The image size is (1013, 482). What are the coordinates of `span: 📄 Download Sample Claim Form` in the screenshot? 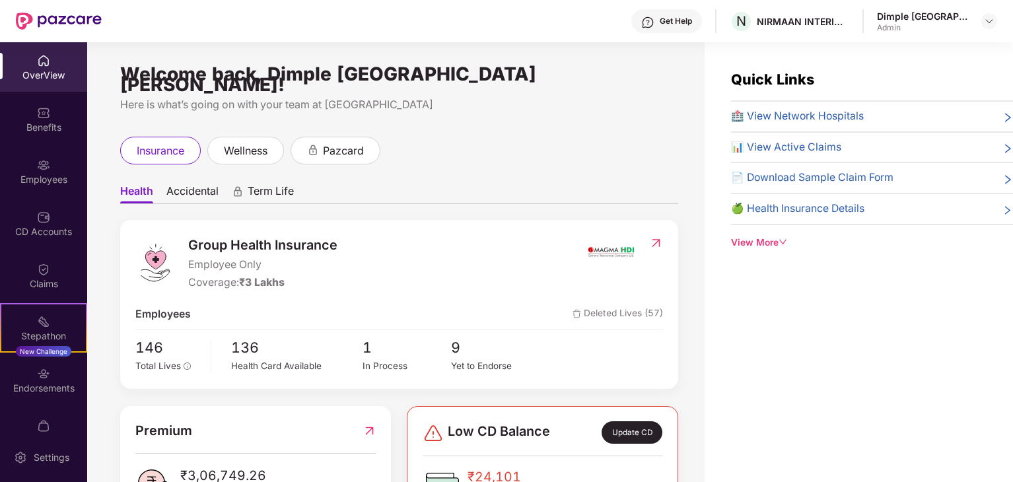 It's located at (812, 178).